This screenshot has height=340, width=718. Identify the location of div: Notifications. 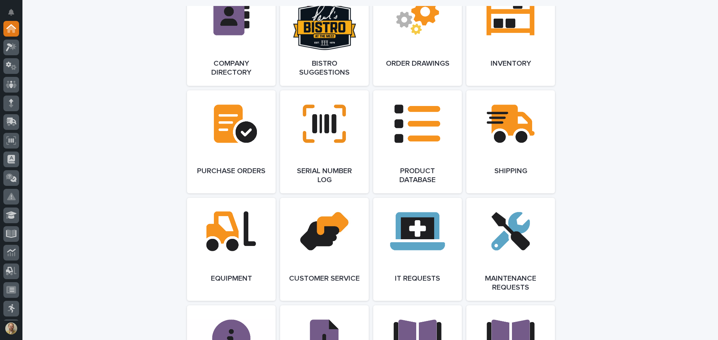
(14, 15).